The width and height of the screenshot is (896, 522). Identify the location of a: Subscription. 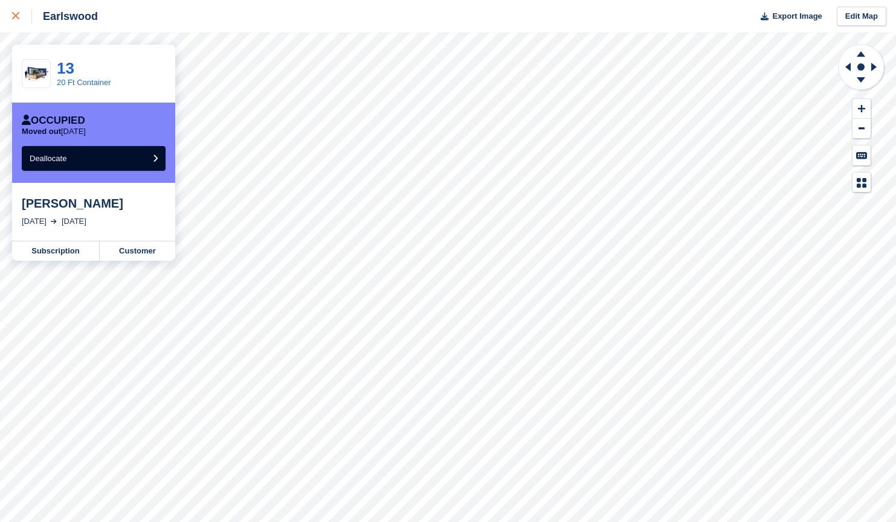
(56, 251).